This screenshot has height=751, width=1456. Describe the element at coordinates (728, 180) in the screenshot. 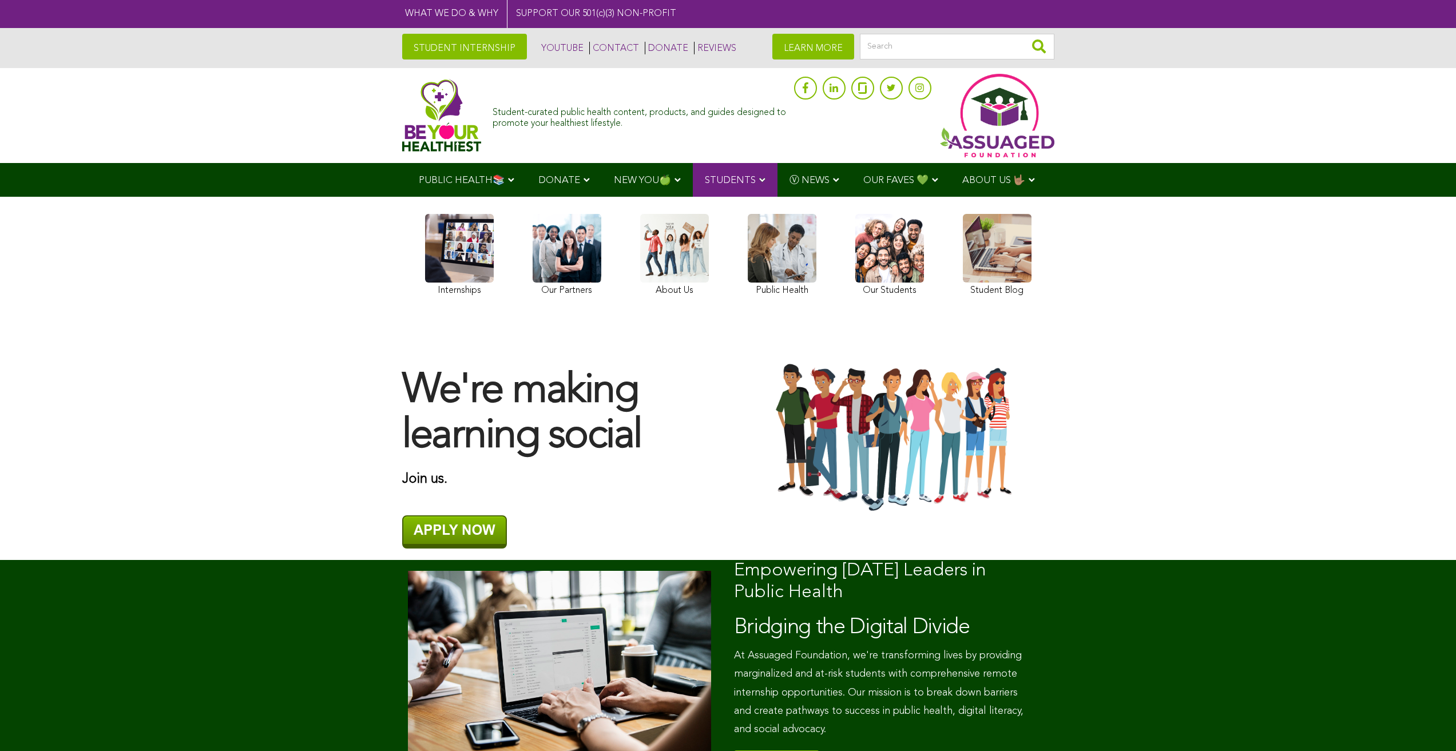

I see `div: Navigation Menu` at that location.